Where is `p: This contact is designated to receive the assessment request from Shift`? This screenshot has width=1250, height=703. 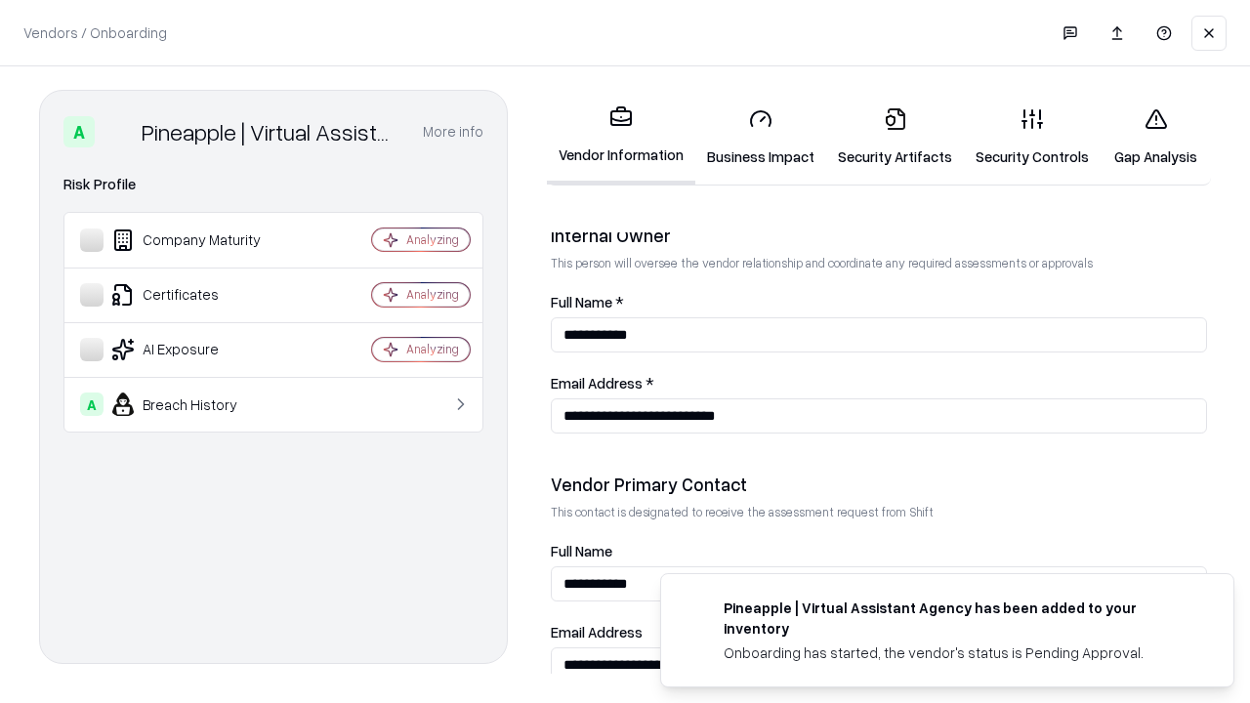 p: This contact is designated to receive the assessment request from Shift is located at coordinates (879, 512).